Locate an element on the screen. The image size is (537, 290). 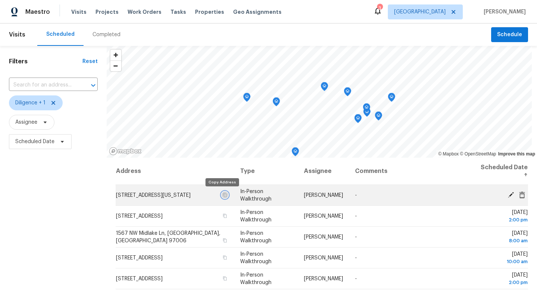
div: 8:00 am is located at coordinates (503, 241).